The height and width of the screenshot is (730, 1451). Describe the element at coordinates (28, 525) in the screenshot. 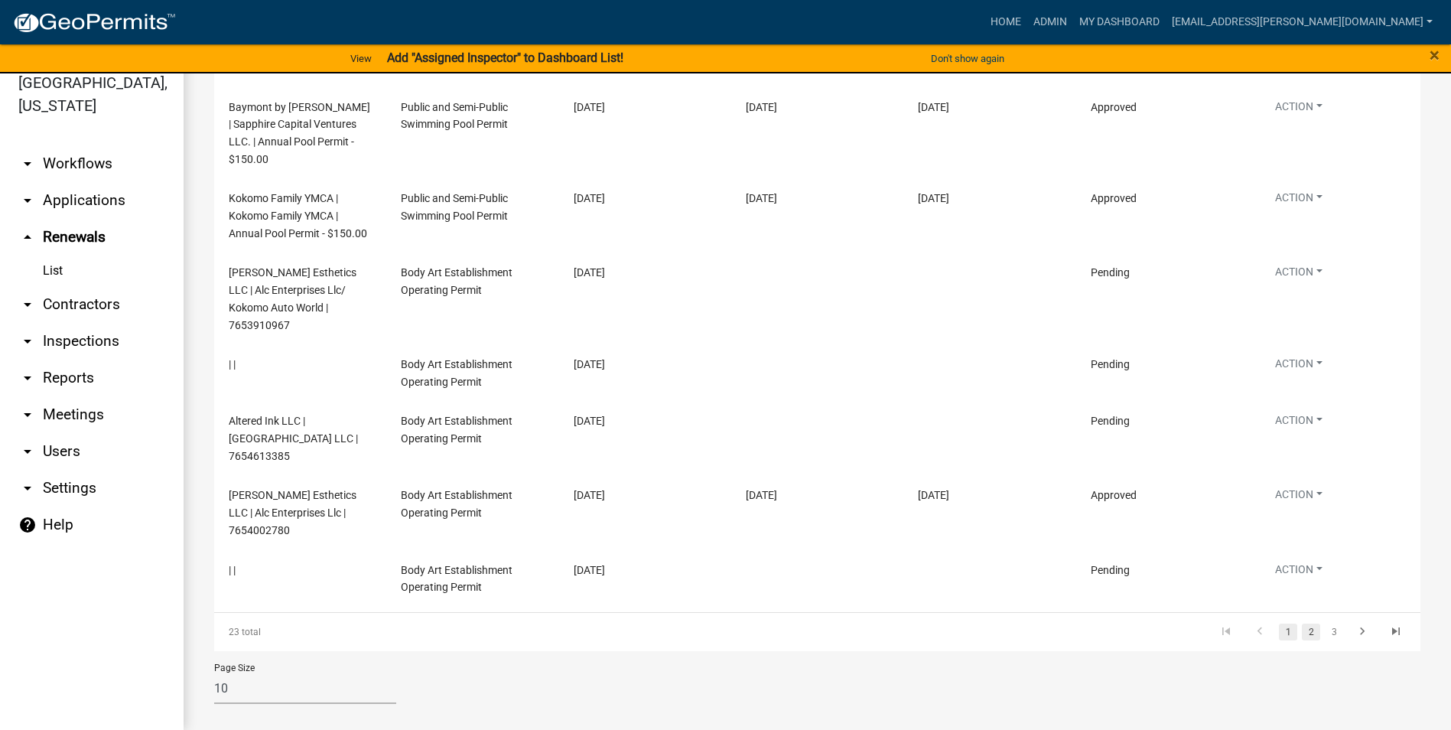

I see `i: help` at that location.